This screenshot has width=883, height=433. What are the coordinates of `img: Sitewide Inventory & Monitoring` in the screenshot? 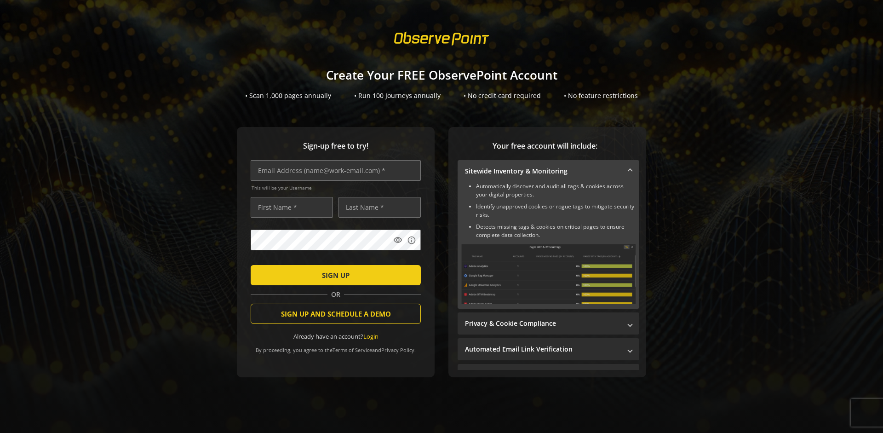 It's located at (548, 274).